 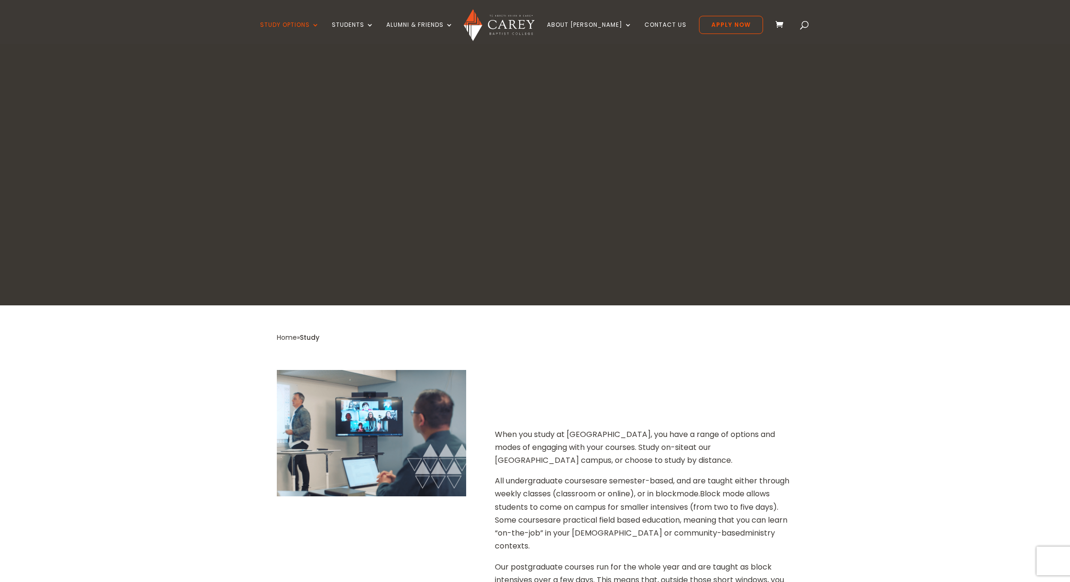 What do you see at coordinates (309, 337) in the screenshot?
I see `span: Study` at bounding box center [309, 337].